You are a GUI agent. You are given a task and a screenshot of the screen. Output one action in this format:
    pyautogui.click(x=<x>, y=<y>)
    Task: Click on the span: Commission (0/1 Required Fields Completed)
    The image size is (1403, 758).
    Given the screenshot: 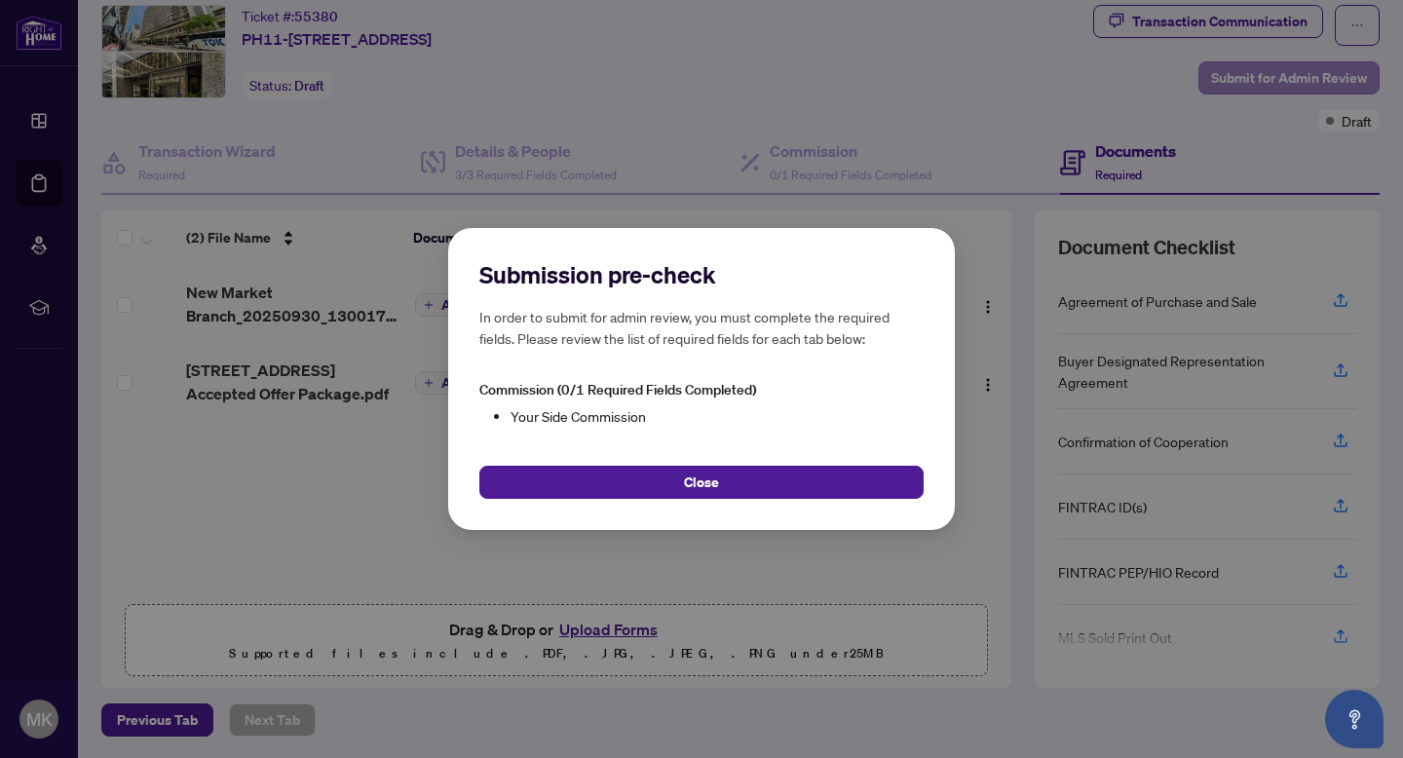 What is the action you would take?
    pyautogui.click(x=618, y=390)
    